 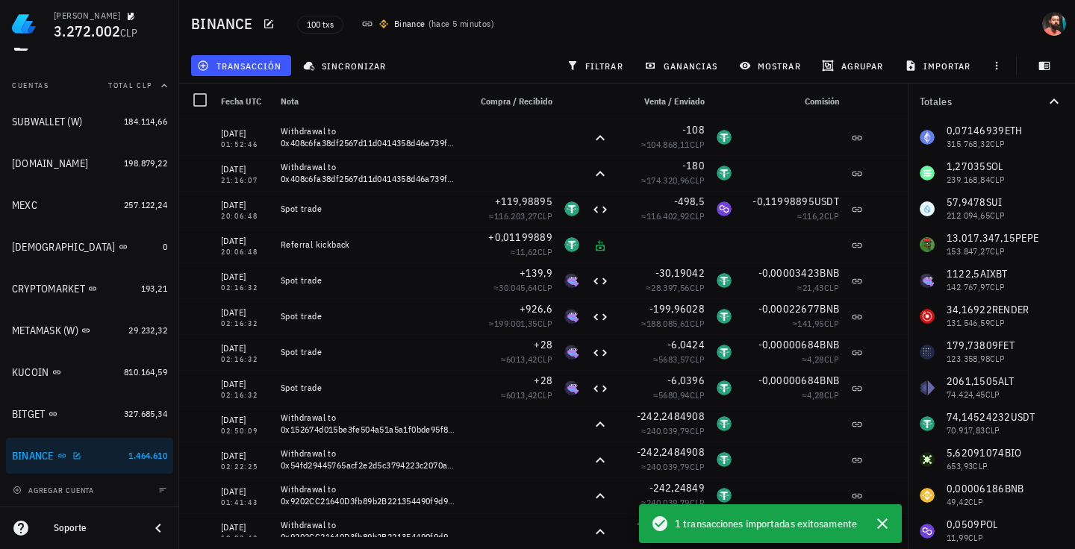 I want to click on span: 11,62, so click(x=526, y=251).